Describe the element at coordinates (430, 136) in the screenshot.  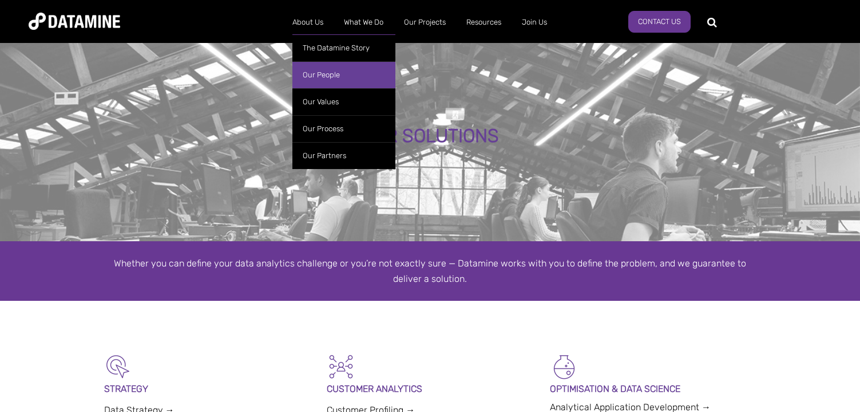
I see `div: OUR SOLUTIONS` at that location.